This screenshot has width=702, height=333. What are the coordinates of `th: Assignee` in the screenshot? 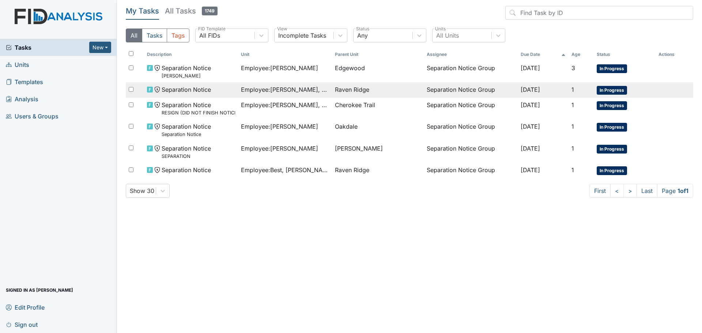 It's located at (470, 54).